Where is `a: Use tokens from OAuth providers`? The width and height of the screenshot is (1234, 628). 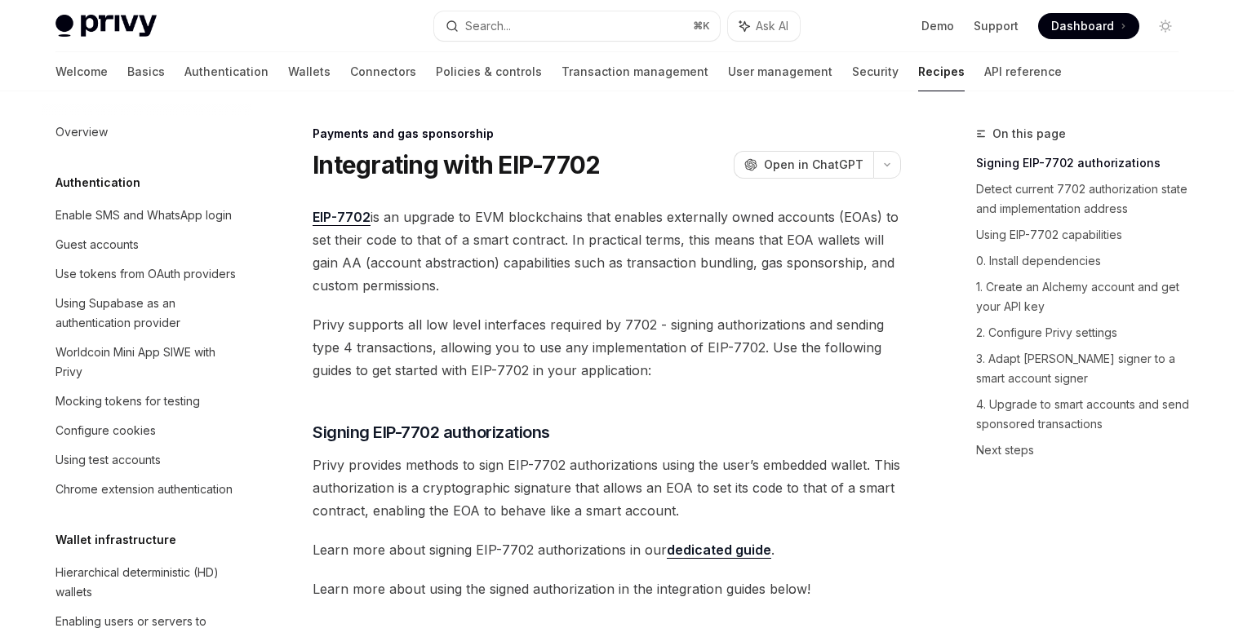 a: Use tokens from OAuth providers is located at coordinates (147, 274).